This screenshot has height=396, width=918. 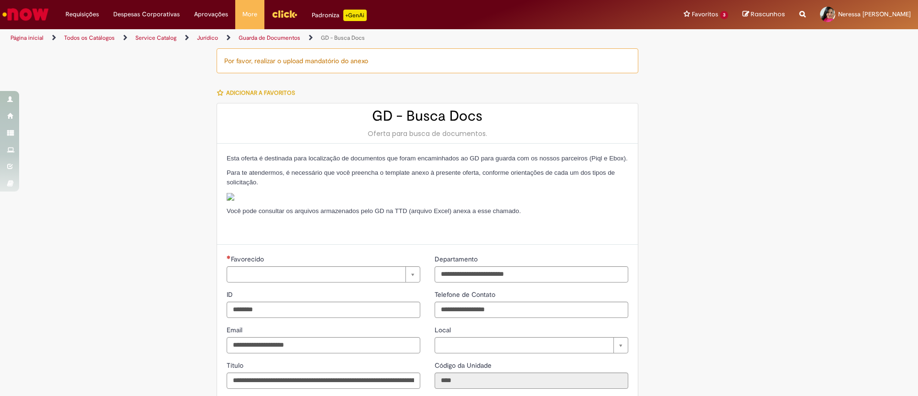 I want to click on a: GD - Busca Docs, so click(x=343, y=38).